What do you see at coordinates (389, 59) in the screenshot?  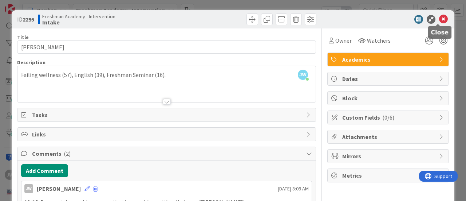 I see `span: Academics` at bounding box center [389, 59].